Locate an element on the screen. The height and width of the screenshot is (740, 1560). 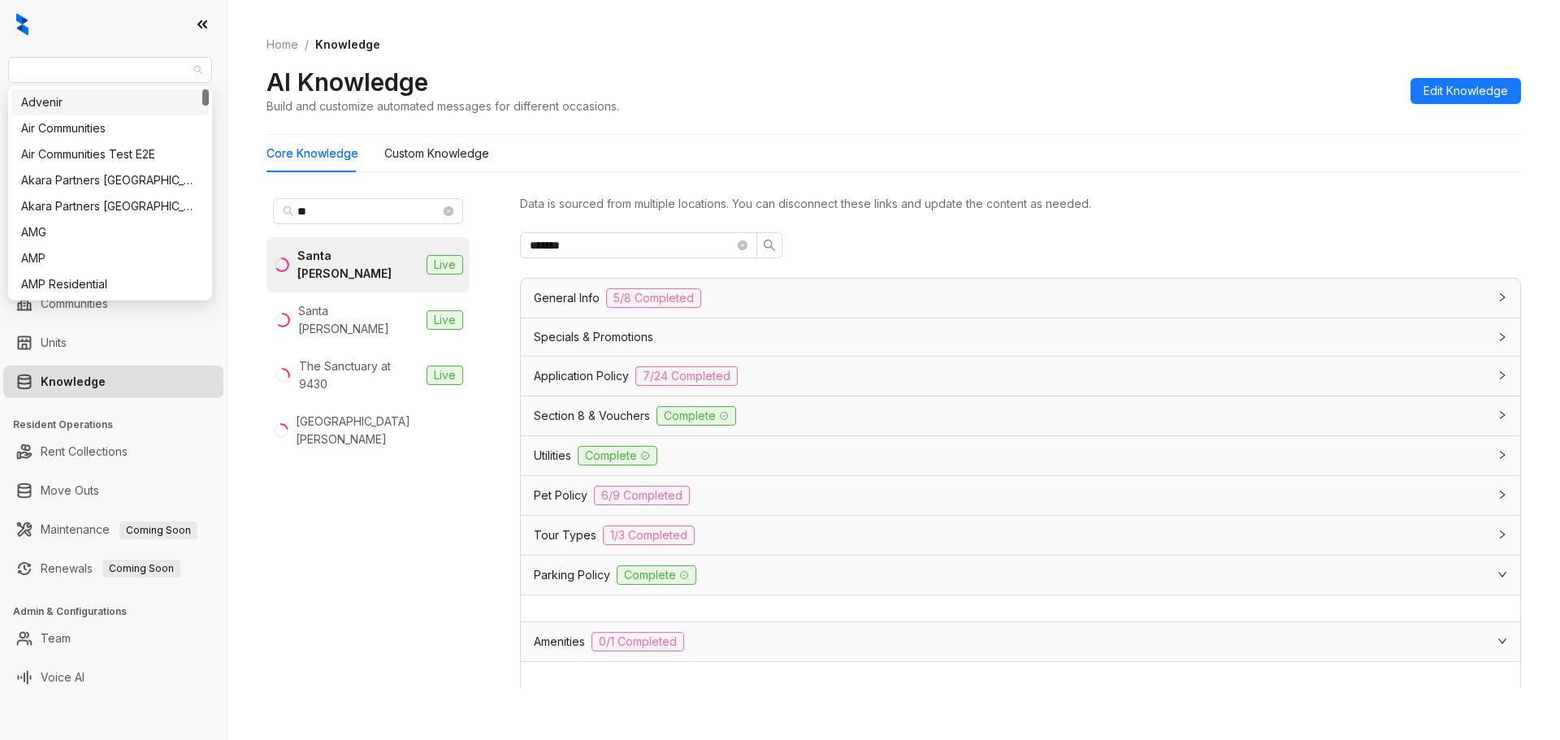
li: Voice AI is located at coordinates (113, 678).